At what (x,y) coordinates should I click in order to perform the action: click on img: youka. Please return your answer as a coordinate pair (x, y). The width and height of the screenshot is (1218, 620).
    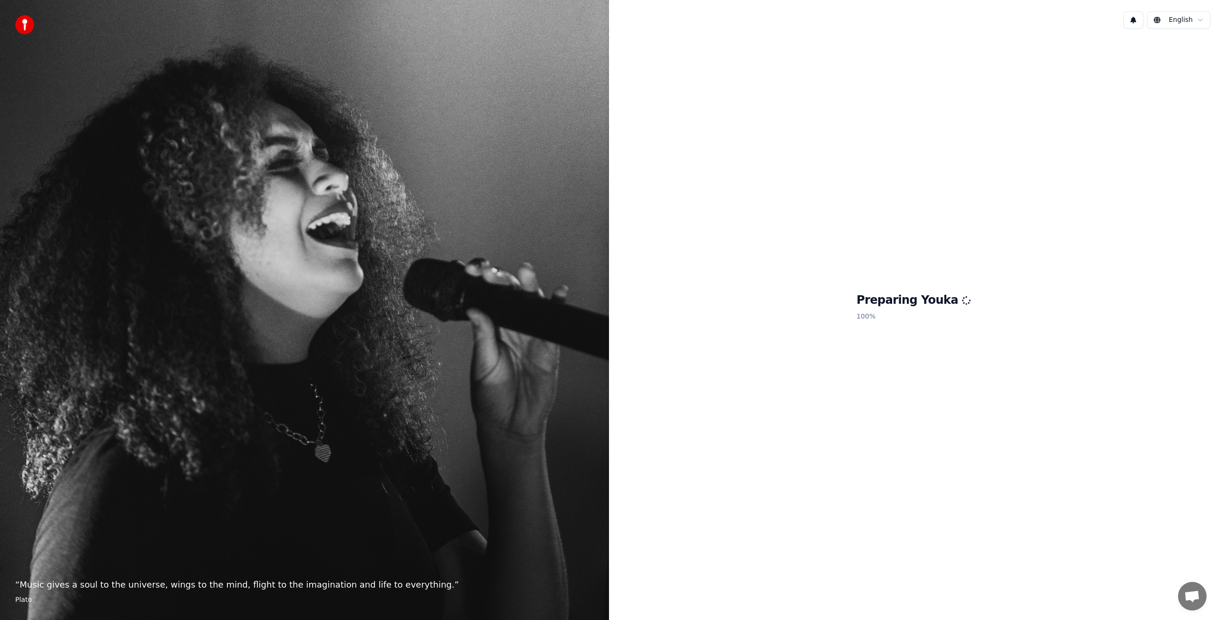
    Looking at the image, I should click on (25, 25).